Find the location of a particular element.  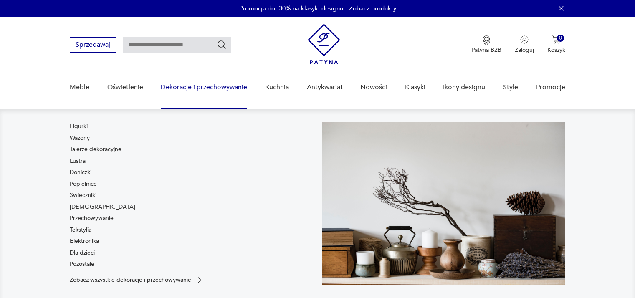

a: Wazony is located at coordinates (80, 138).